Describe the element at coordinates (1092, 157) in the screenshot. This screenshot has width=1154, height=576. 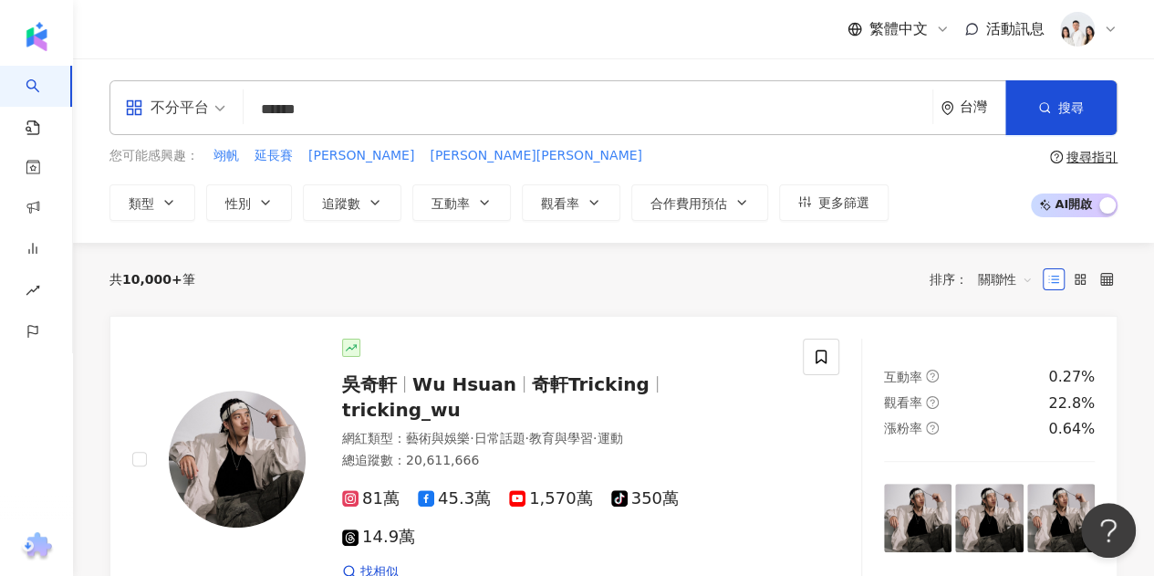
I see `div: 搜尋指引` at that location.